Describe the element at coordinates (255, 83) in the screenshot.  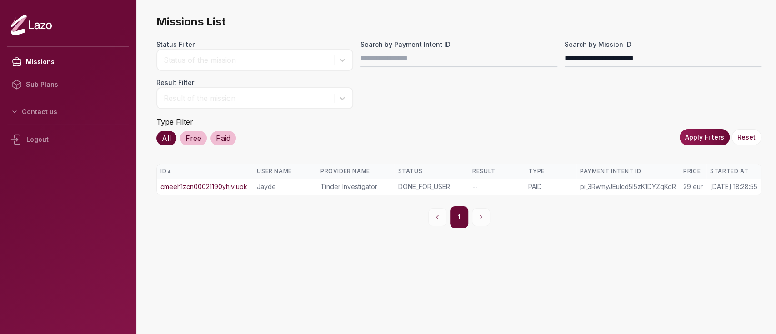
I see `label: Result Filter` at that location.